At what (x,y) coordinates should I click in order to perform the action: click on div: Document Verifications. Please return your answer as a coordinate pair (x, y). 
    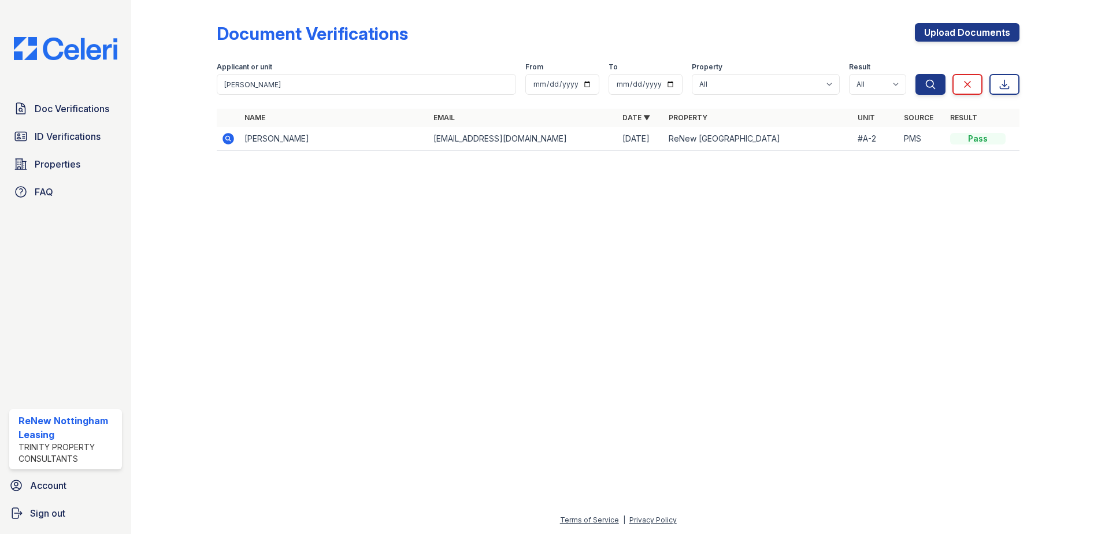
    Looking at the image, I should click on (312, 34).